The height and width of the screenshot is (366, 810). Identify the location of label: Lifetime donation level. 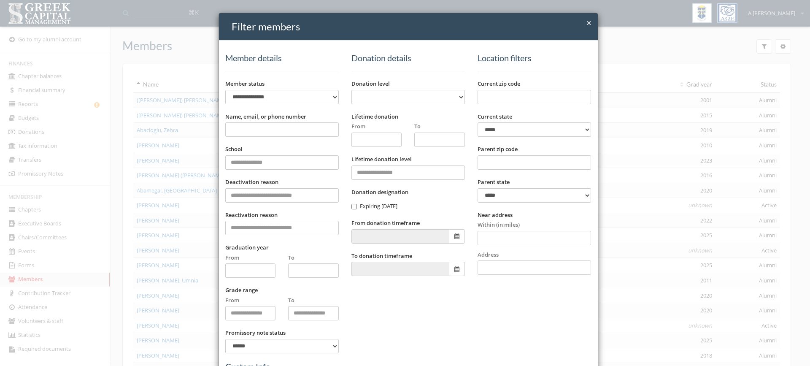
(381, 159).